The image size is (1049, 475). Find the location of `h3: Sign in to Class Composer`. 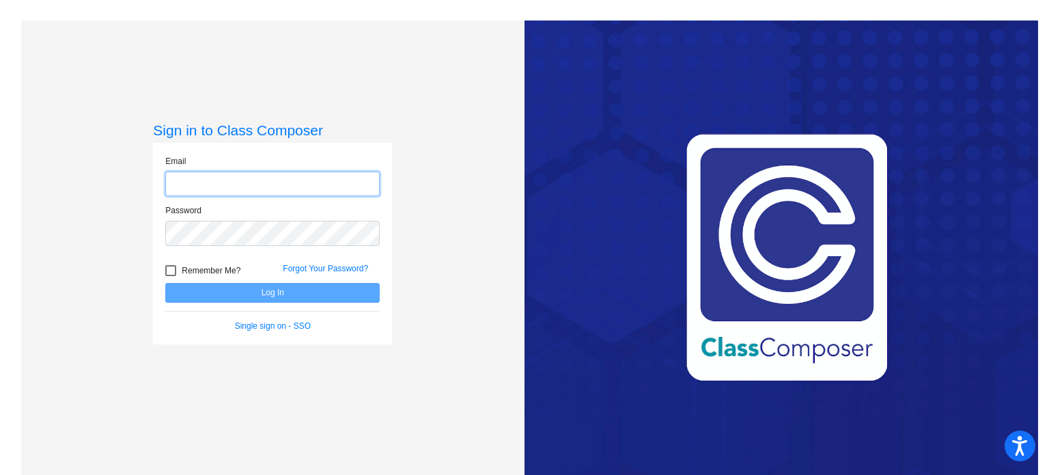

h3: Sign in to Class Composer is located at coordinates (273, 130).